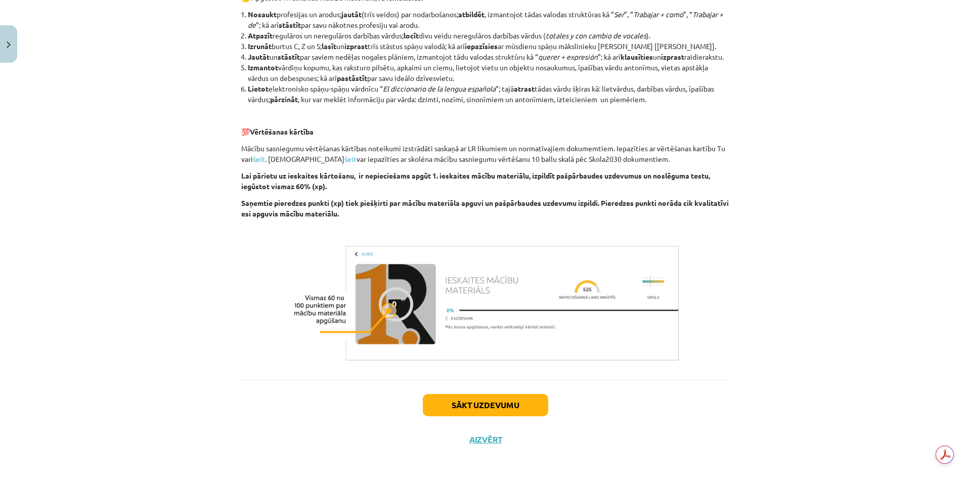 The image size is (971, 482). I want to click on b: Atpazīt, so click(260, 35).